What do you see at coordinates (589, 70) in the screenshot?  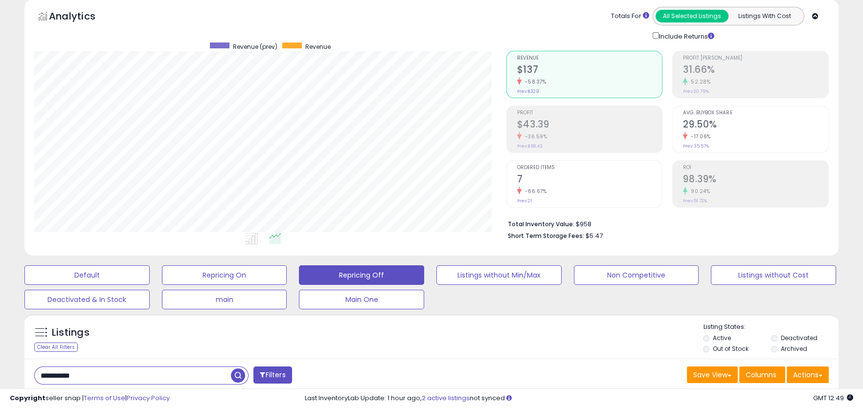 I see `h2: $137` at bounding box center [589, 70].